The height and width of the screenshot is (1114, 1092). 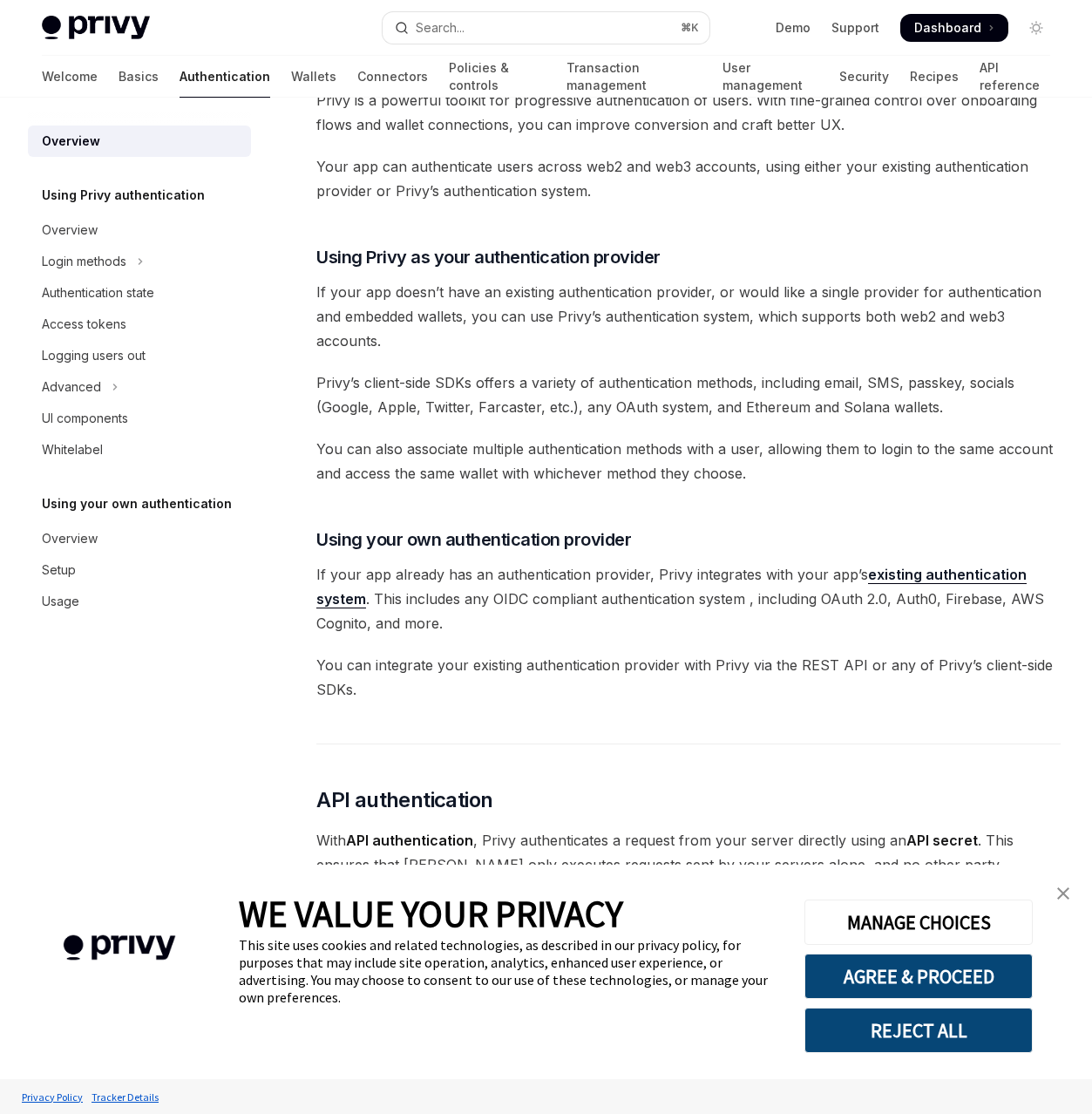 What do you see at coordinates (96, 28) in the screenshot?
I see `img: light logo` at bounding box center [96, 28].